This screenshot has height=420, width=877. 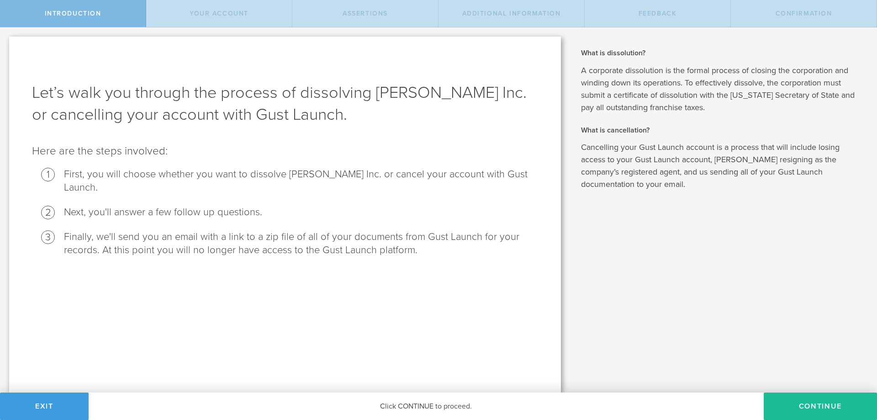 What do you see at coordinates (301, 243) in the screenshot?
I see `li: Finally, we'll send you an email with a link to a zip file of all of your documents from Gust Lau...` at bounding box center [301, 243].